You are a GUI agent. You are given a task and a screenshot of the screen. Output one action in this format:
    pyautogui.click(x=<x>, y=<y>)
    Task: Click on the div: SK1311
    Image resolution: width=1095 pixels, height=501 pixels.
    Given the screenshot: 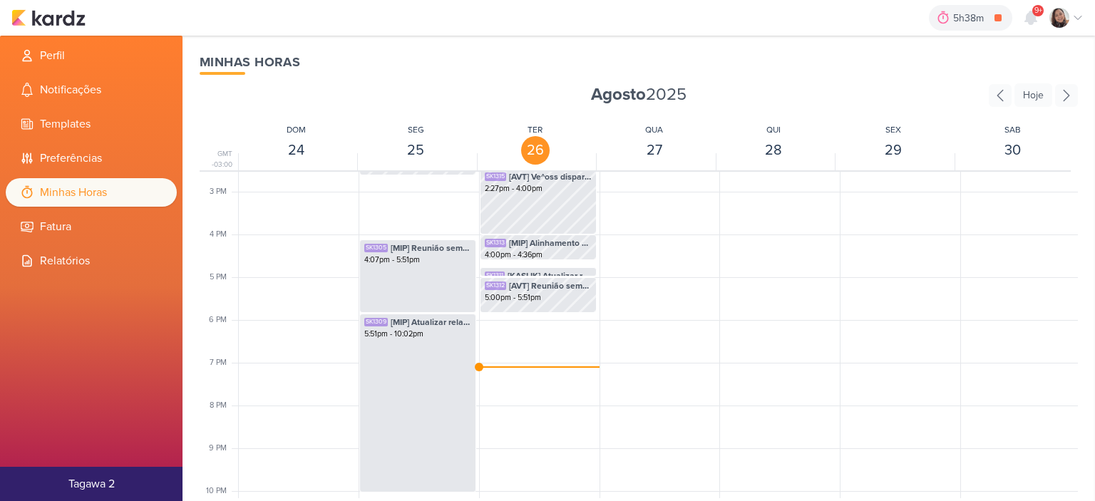 What is the action you would take?
    pyautogui.click(x=495, y=276)
    